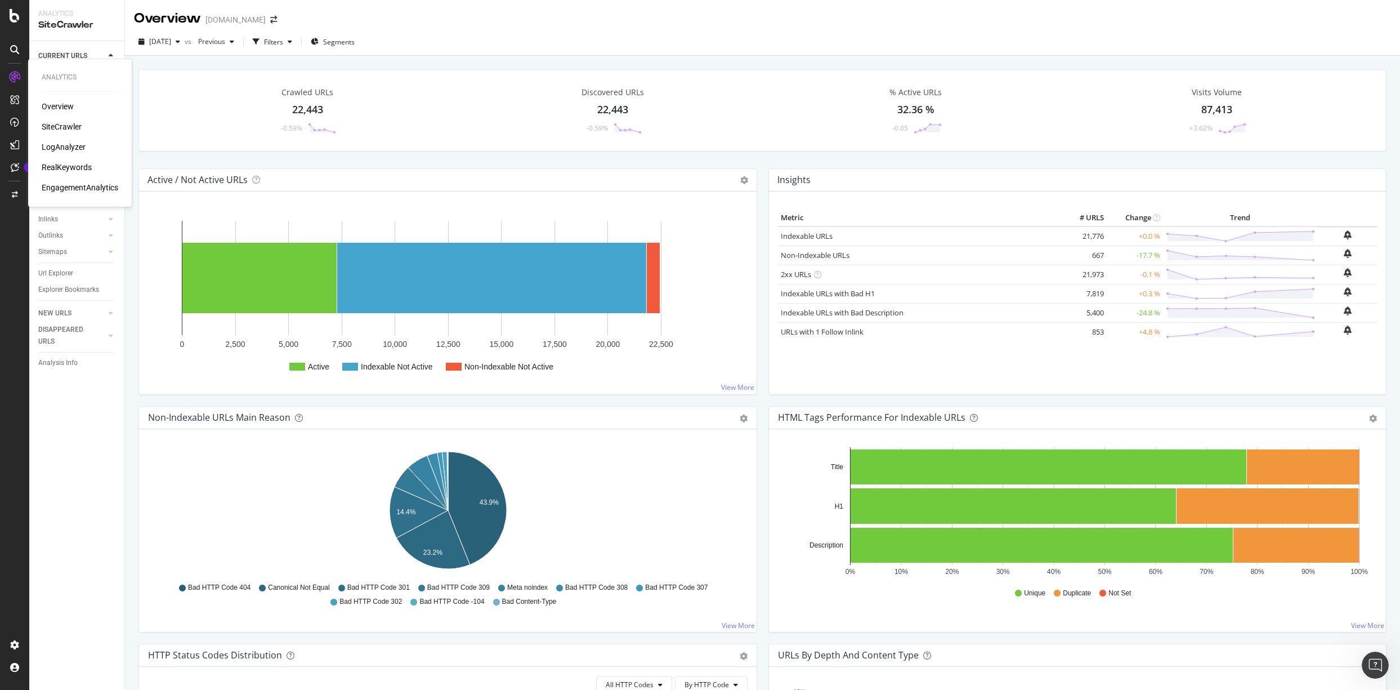 Image resolution: width=1400 pixels, height=690 pixels. What do you see at coordinates (1054, 571) in the screenshot?
I see `text: 40%` at bounding box center [1054, 571].